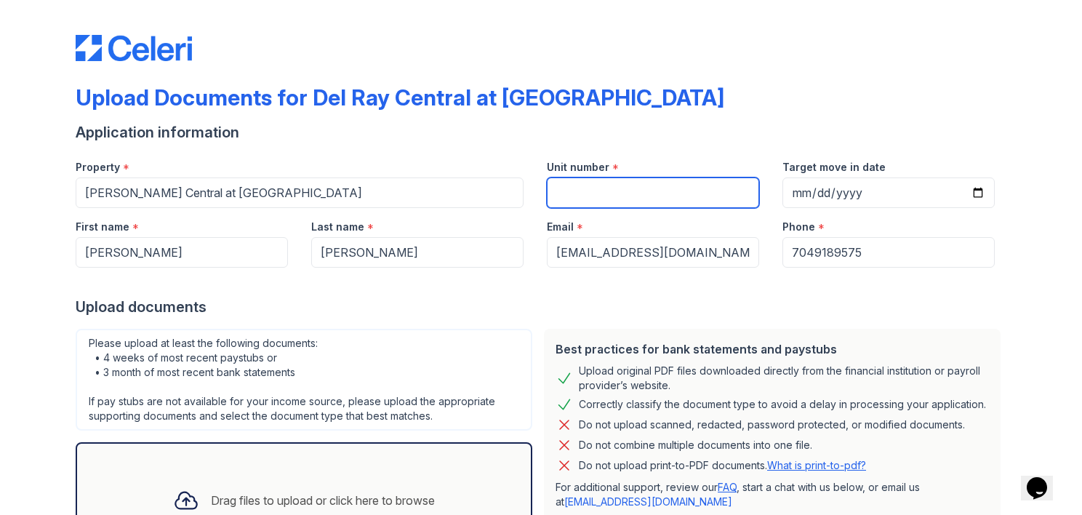 The height and width of the screenshot is (515, 1082). I want to click on div: Correctly classify the document type to avoid a delay in processing your application., so click(782, 404).